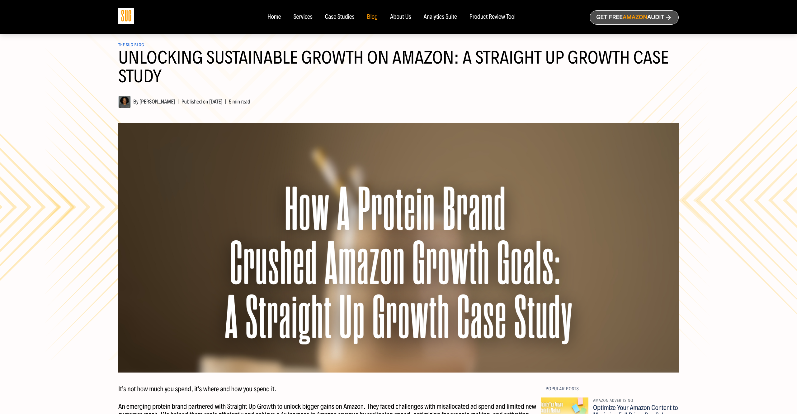  I want to click on img: Hanna Tekle, so click(125, 102).